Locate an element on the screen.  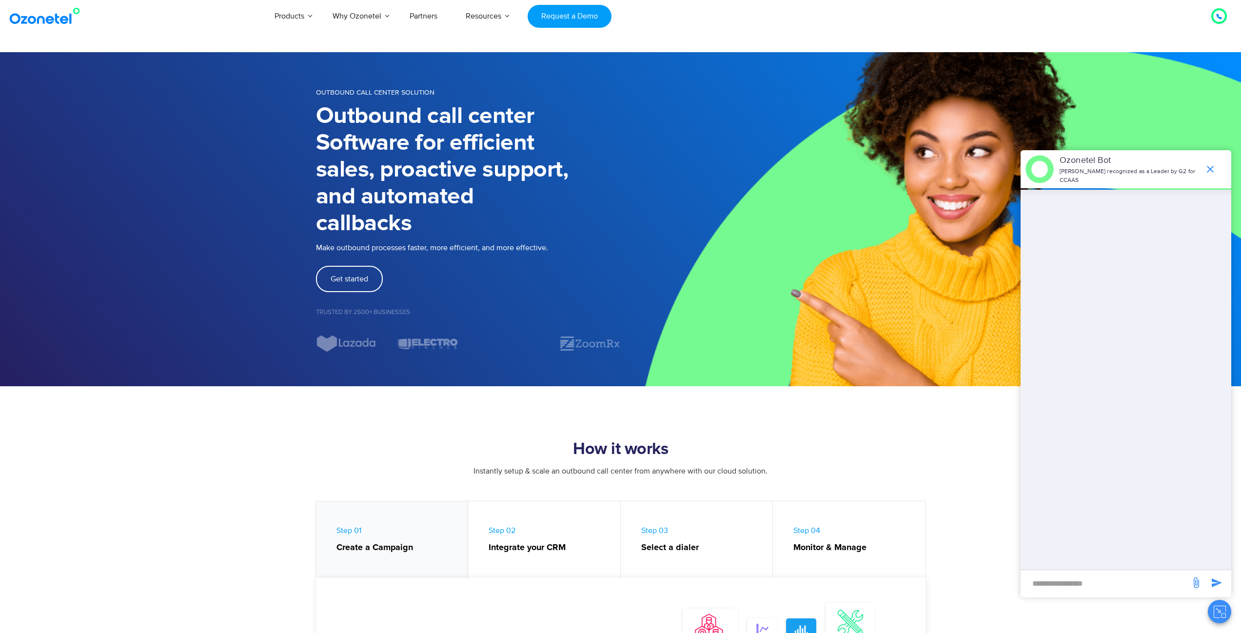
strong: Create a Campaign is located at coordinates (397, 548).